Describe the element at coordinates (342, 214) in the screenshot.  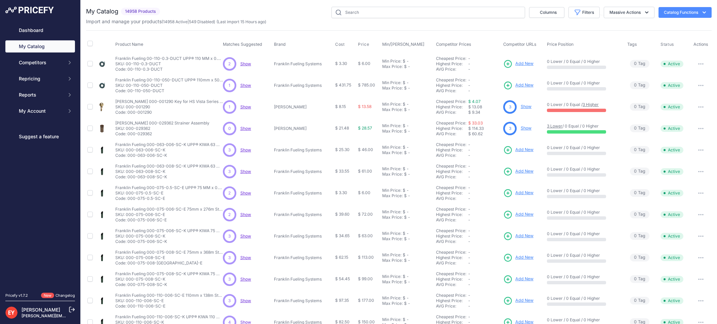
I see `span: $ 39.60` at that location.